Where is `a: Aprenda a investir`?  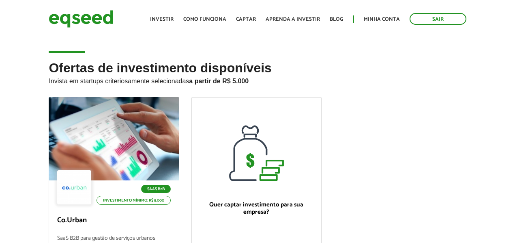
a: Aprenda a investir is located at coordinates (293, 19).